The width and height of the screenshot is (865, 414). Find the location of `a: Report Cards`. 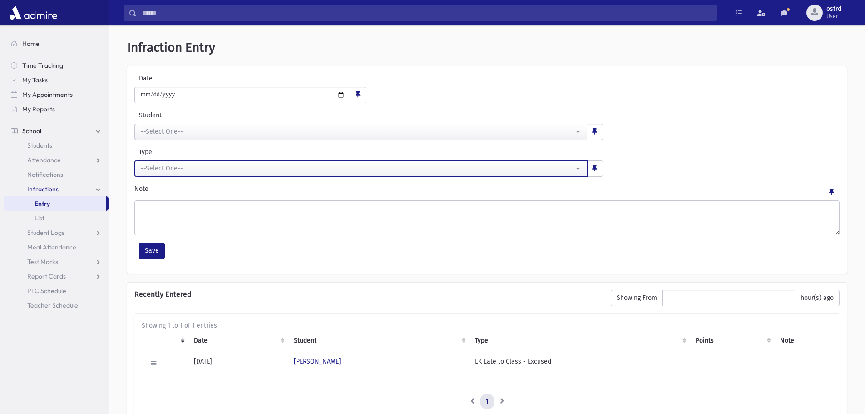

a: Report Cards is located at coordinates (56, 276).